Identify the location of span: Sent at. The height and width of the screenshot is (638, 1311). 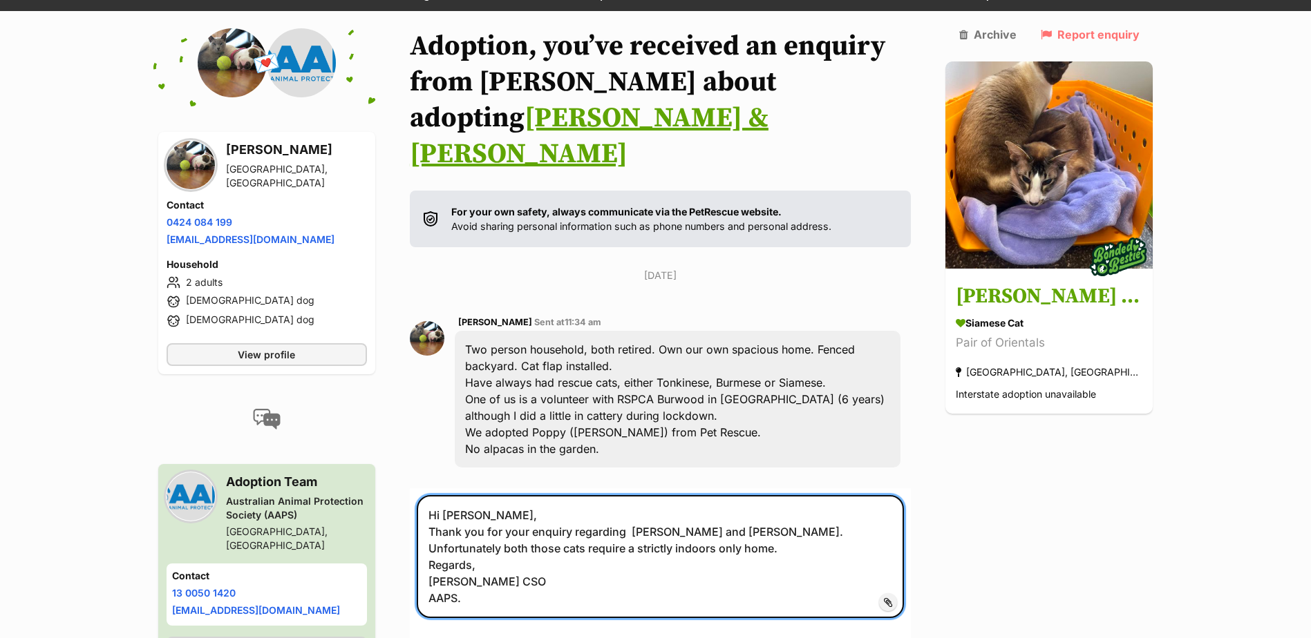
(567, 322).